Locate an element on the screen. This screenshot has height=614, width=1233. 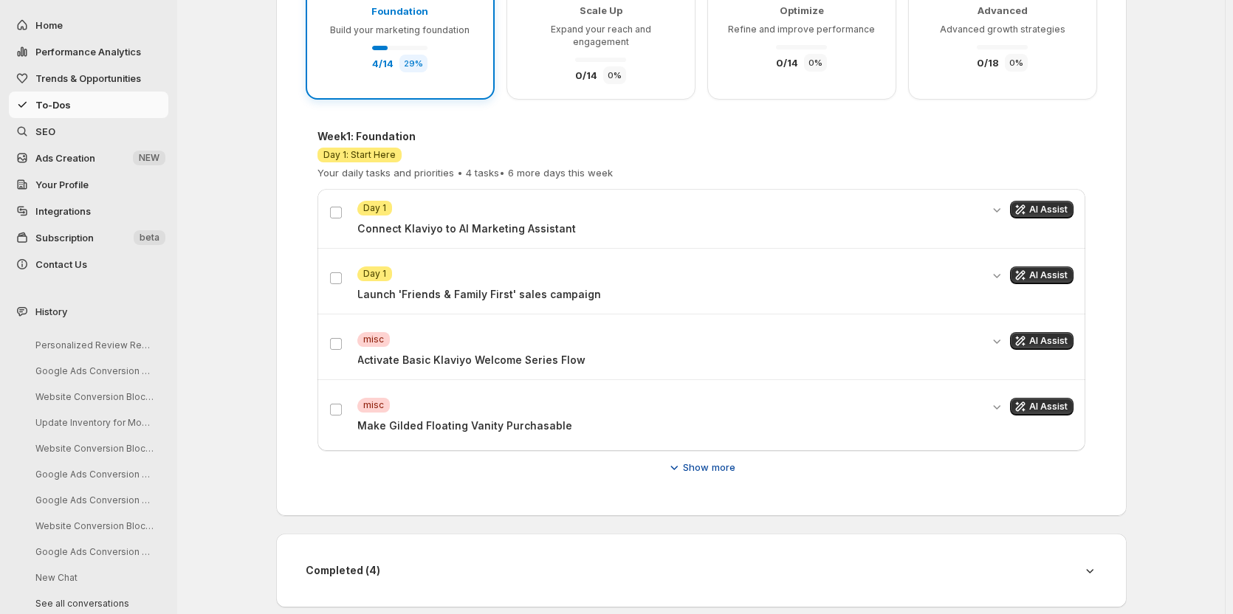
span: Integrations is located at coordinates (63, 211).